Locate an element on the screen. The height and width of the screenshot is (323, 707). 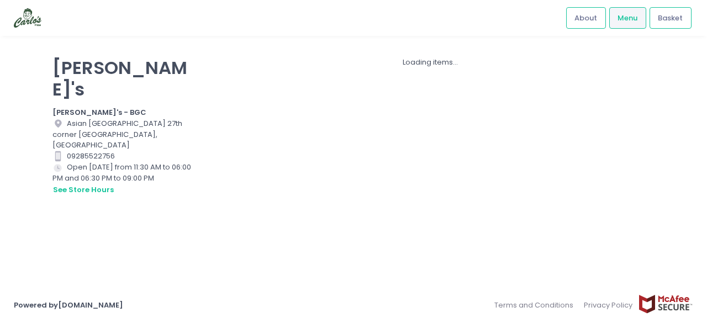
div: 09285522756 is located at coordinates (123, 156).